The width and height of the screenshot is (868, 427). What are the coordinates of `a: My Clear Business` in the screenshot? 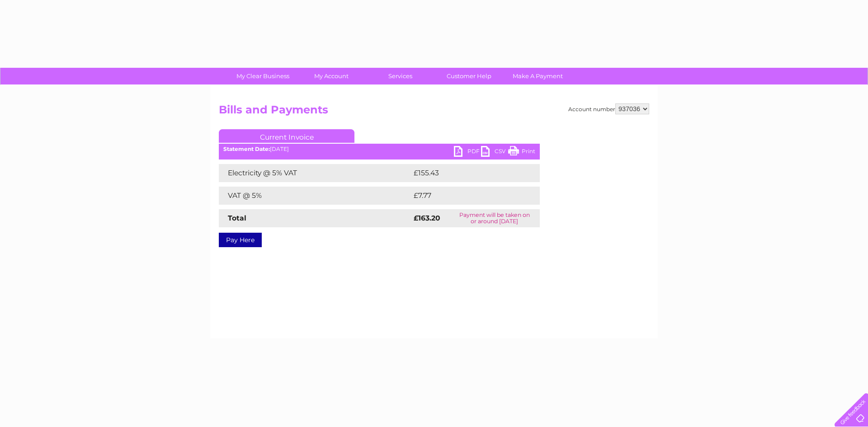 It's located at (263, 76).